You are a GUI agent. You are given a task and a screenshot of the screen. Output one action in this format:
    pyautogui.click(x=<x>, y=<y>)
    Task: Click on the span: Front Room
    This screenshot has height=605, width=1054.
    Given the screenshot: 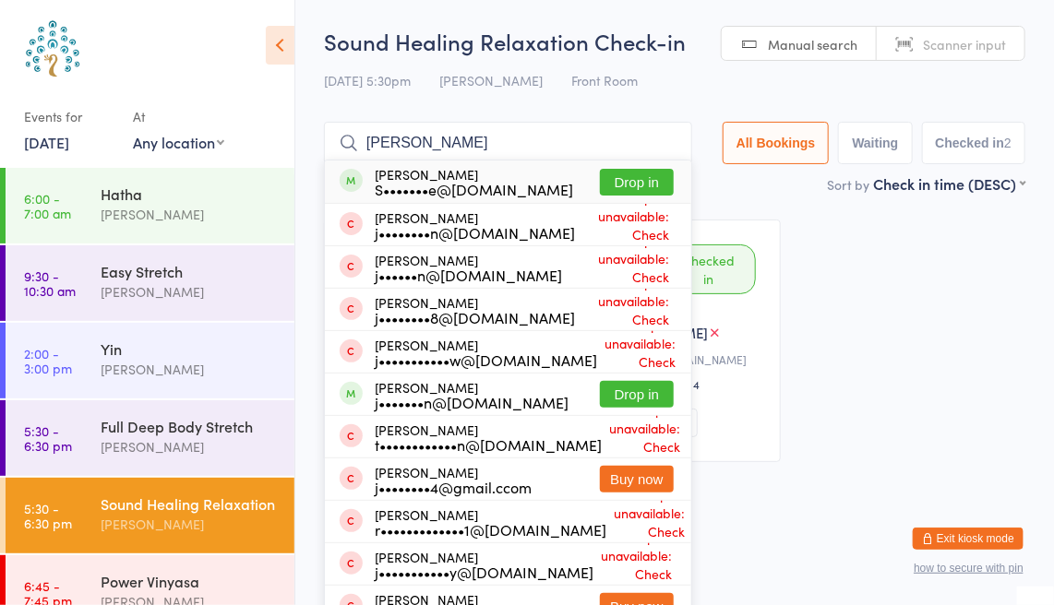 What is the action you would take?
    pyautogui.click(x=604, y=80)
    